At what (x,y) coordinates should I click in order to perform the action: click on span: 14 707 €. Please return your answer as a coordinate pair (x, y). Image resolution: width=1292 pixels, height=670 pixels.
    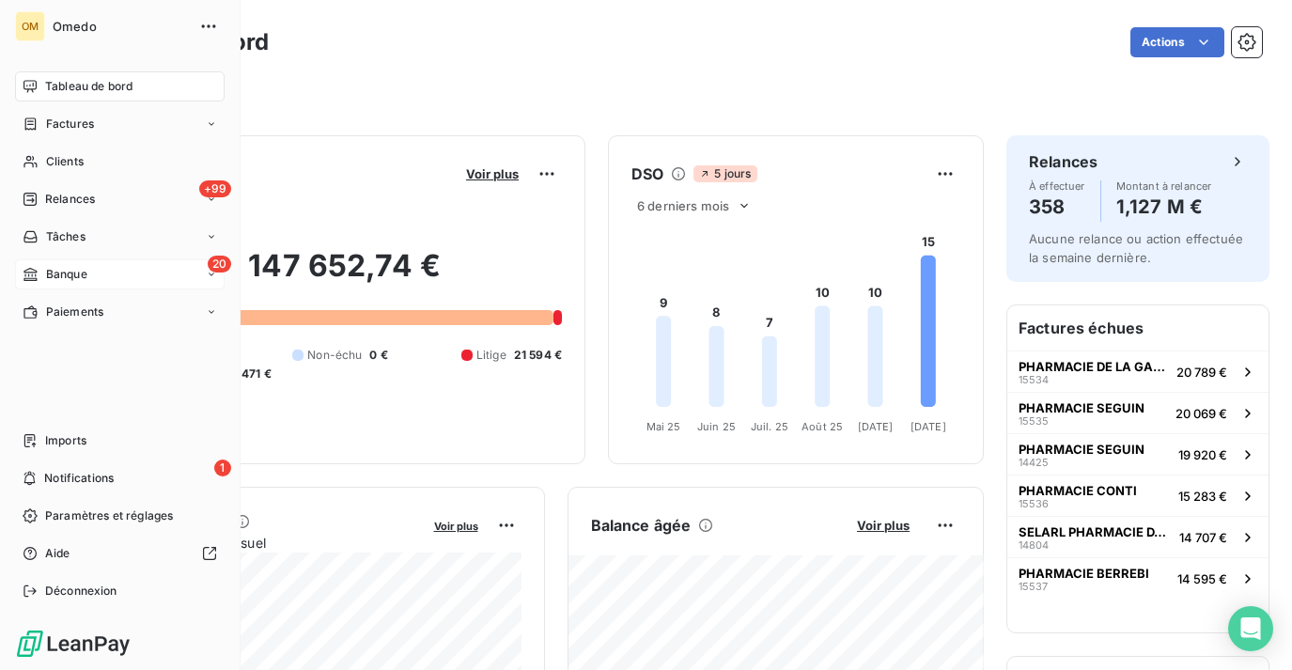
    Looking at the image, I should click on (1203, 538).